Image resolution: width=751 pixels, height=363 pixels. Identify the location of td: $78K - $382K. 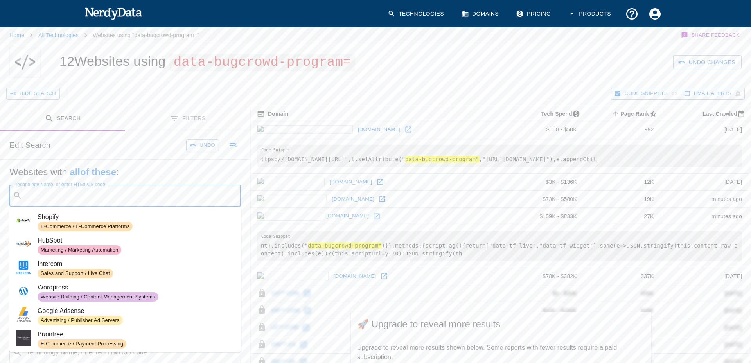
(542, 277).